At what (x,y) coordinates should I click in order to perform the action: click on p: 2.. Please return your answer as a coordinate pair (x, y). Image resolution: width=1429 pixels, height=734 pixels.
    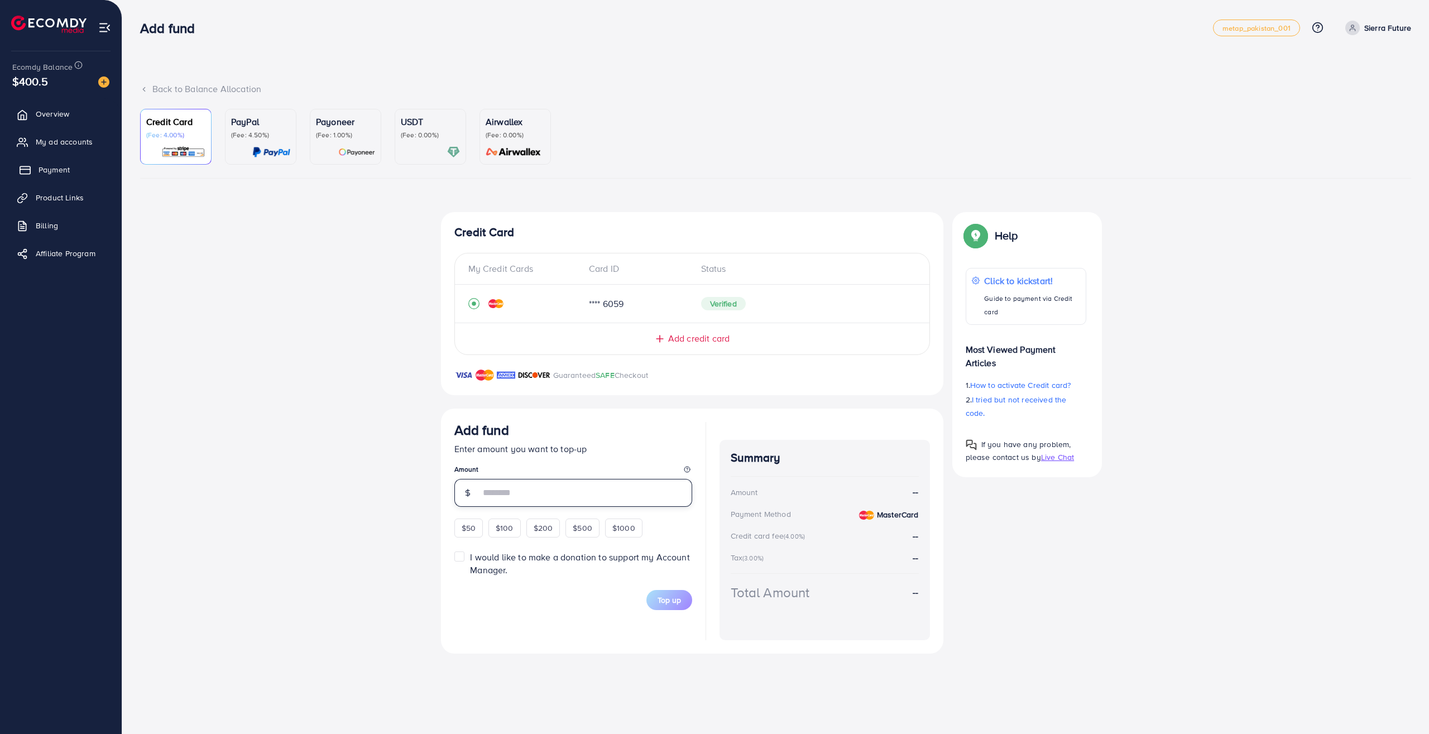
    Looking at the image, I should click on (1026, 406).